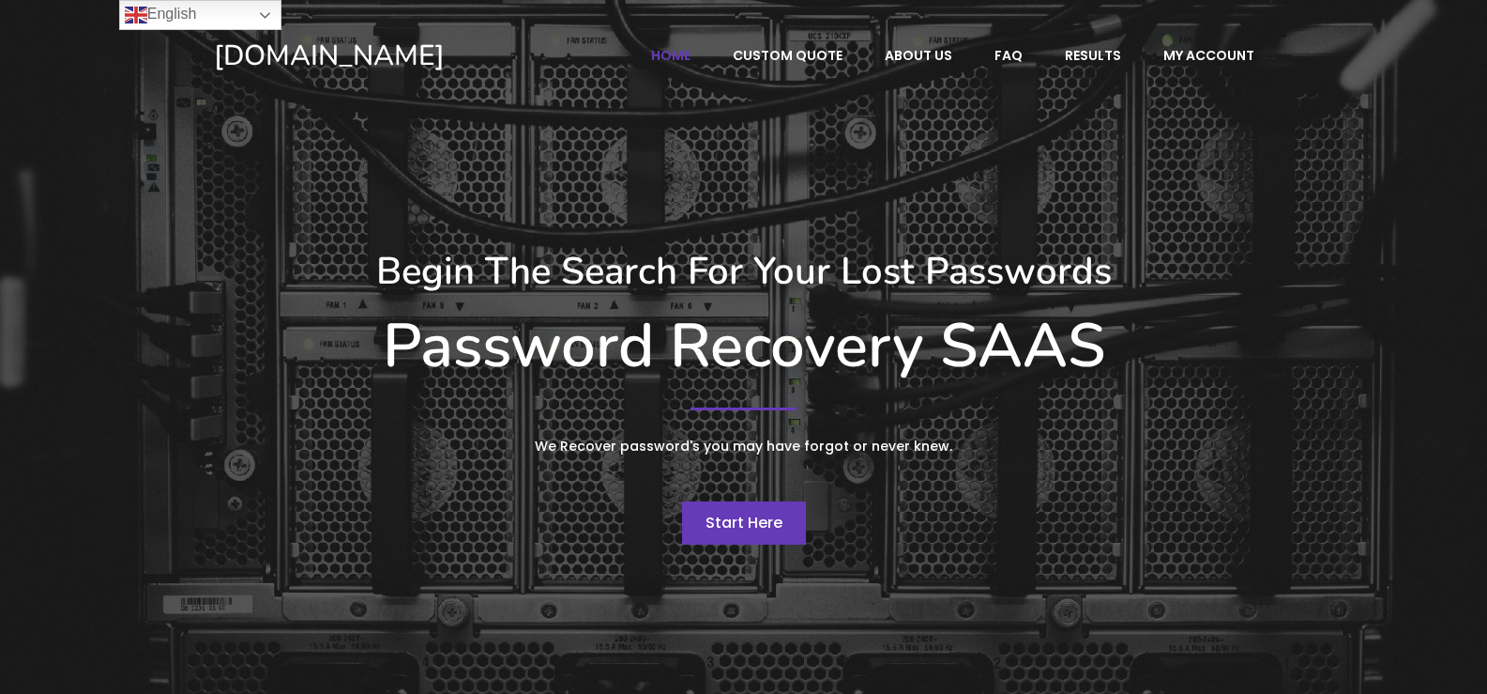  I want to click on span: About Us, so click(919, 55).